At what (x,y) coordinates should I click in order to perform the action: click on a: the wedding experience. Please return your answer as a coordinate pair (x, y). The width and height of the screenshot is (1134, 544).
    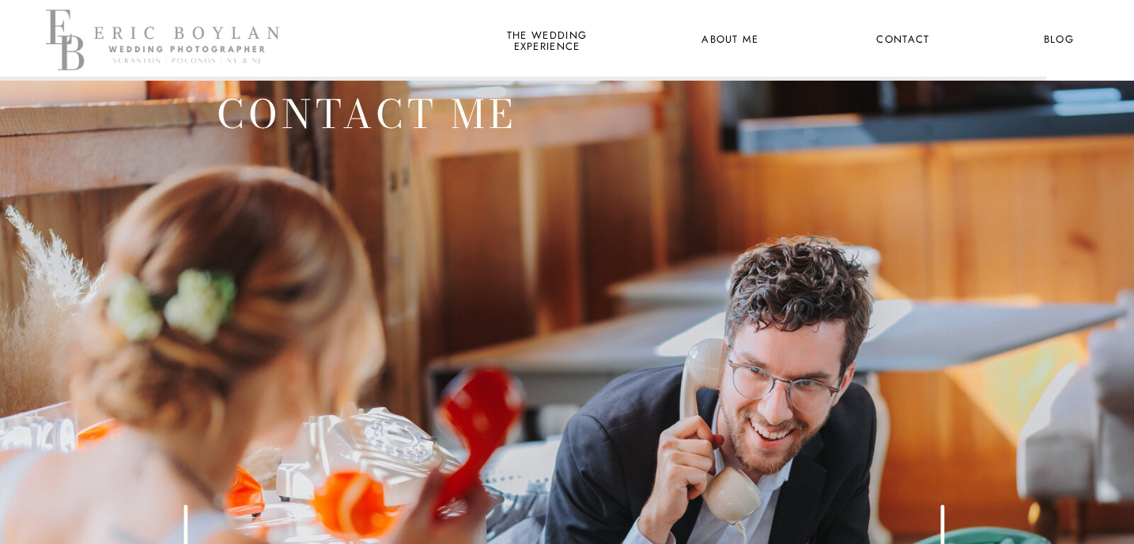
    Looking at the image, I should click on (546, 40).